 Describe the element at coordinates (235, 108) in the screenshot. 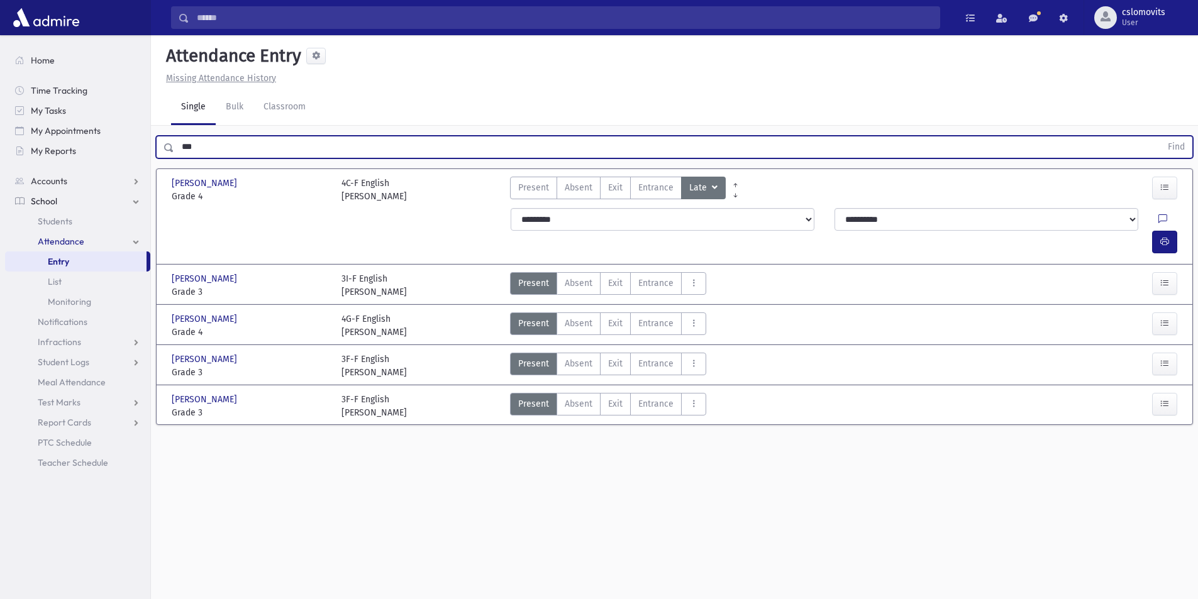

I see `a: Bulk` at that location.